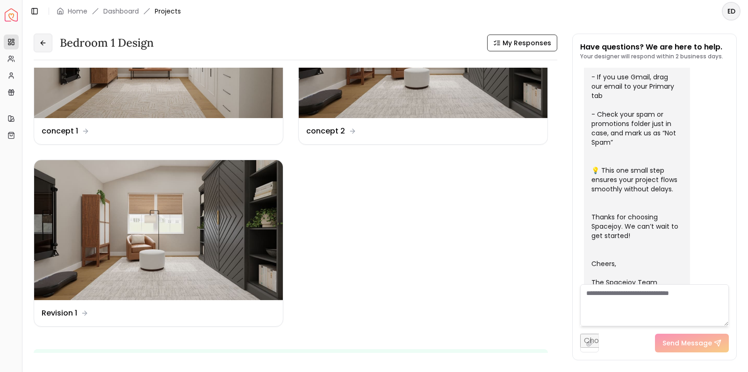 This screenshot has height=372, width=748. I want to click on button: Feeling terribleFeeling badFeeling goodFeeling awesome, so click(291, 359).